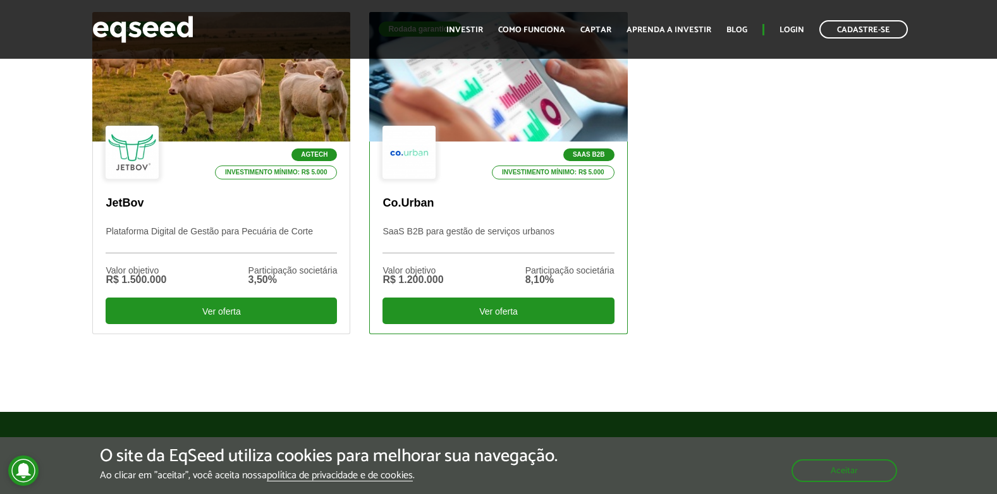 The image size is (997, 494). Describe the element at coordinates (532, 30) in the screenshot. I see `a: Como funciona` at that location.